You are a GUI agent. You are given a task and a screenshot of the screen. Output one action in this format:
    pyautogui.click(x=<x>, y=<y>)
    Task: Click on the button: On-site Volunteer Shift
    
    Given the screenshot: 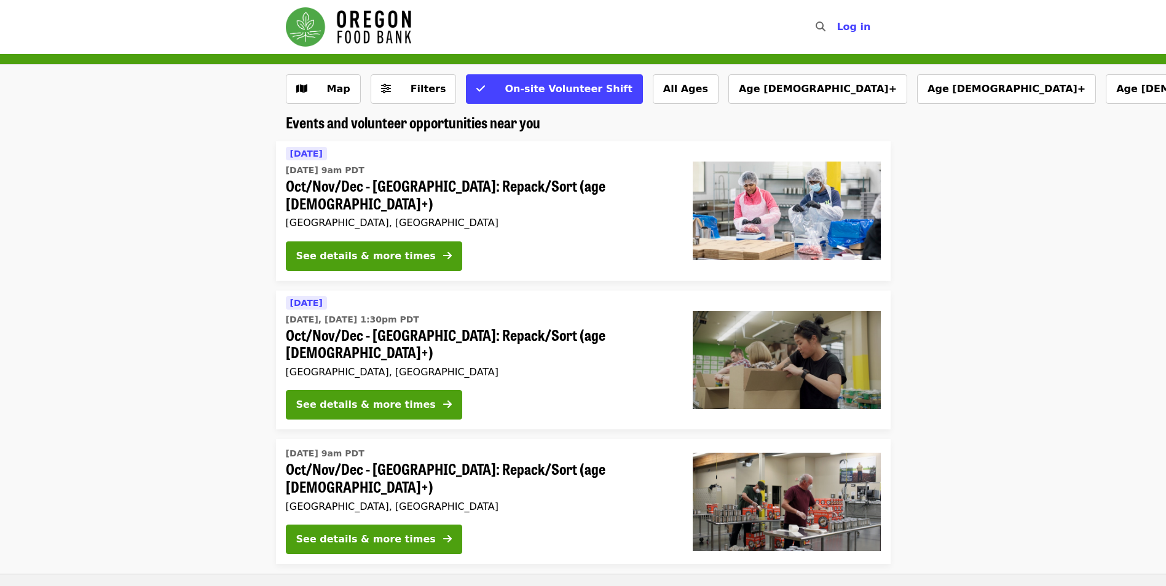 What is the action you would take?
    pyautogui.click(x=554, y=89)
    